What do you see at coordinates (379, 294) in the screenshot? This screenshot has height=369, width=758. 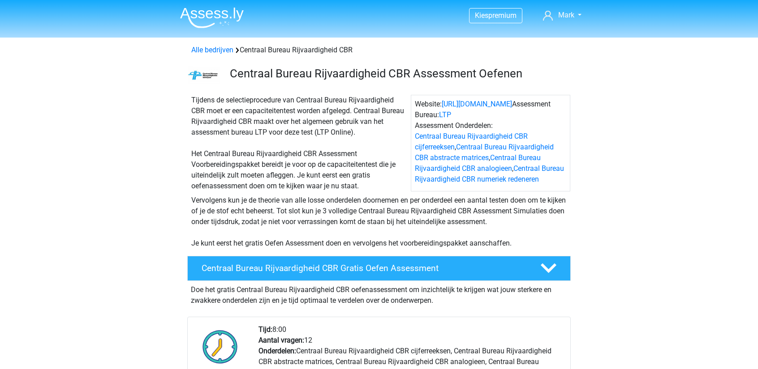 I see `div: Doe het gratis Centraal Bureau Rijvaardigheid CBR oefenassessment om inzichtelijk te krijgen wat ...` at bounding box center [379, 294].